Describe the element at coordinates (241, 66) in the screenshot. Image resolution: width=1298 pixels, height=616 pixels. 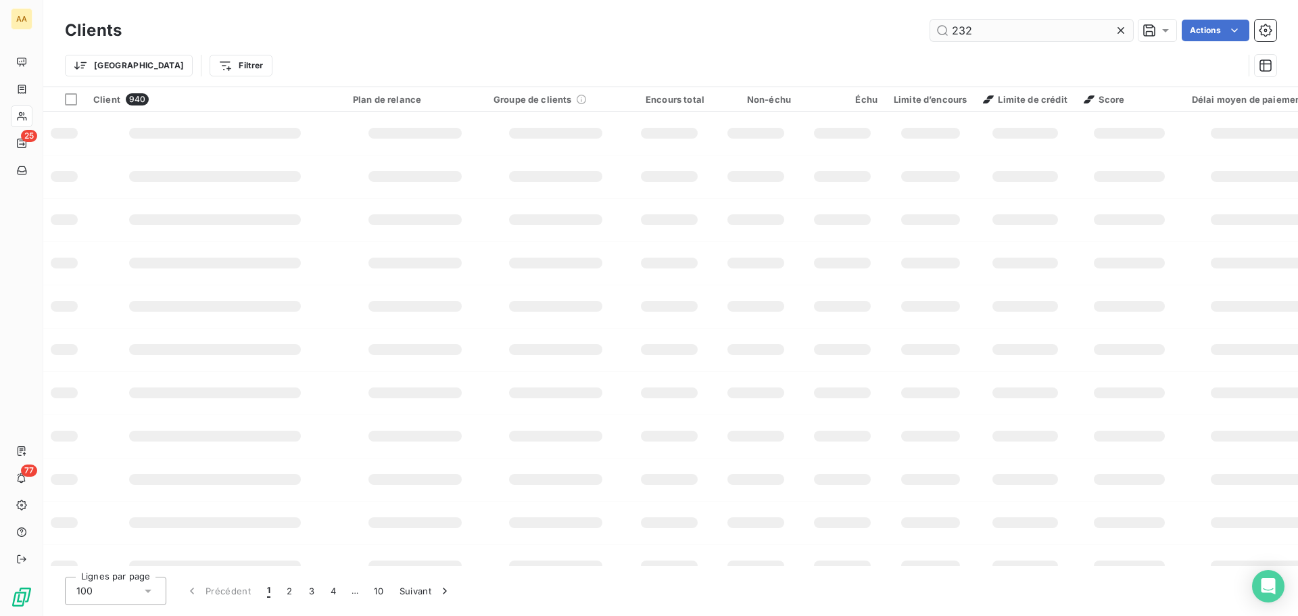
I see `button: Filtrer` at that location.